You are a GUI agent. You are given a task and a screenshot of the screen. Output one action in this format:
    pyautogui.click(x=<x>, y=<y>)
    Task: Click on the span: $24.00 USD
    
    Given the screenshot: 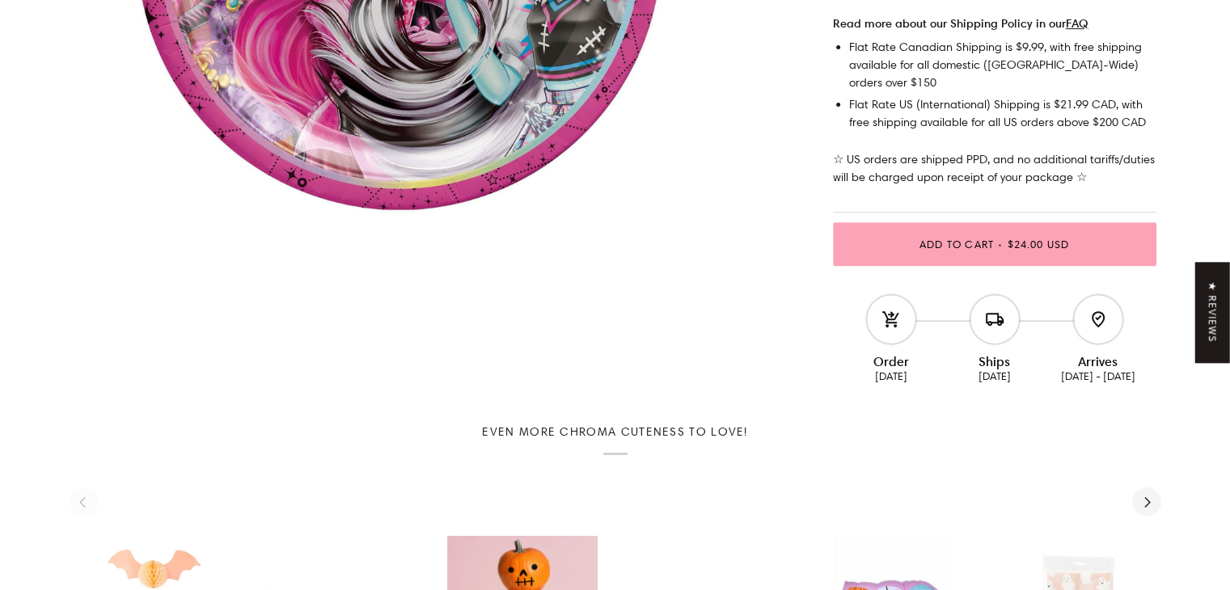 What is the action you would take?
    pyautogui.click(x=1037, y=244)
    